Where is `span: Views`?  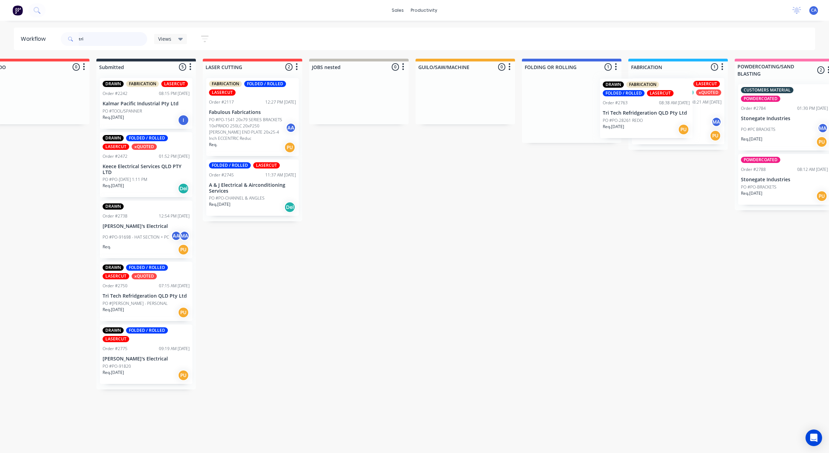 span: Views is located at coordinates (165, 39).